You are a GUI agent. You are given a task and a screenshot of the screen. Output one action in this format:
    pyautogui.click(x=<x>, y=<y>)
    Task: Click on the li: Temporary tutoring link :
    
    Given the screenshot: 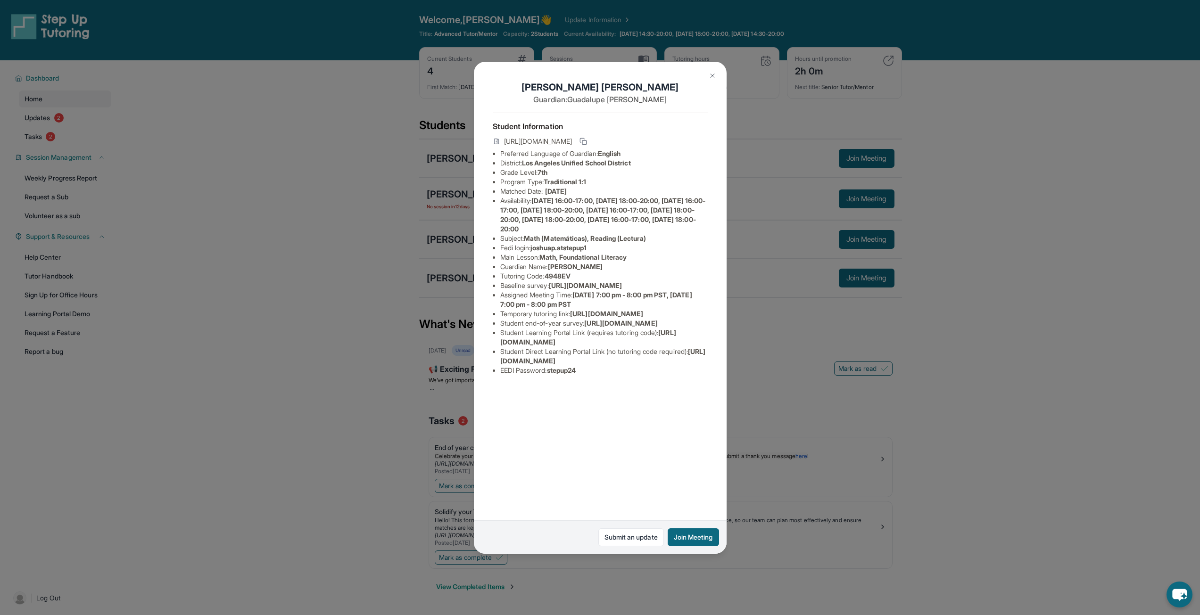 What is the action you would take?
    pyautogui.click(x=604, y=314)
    